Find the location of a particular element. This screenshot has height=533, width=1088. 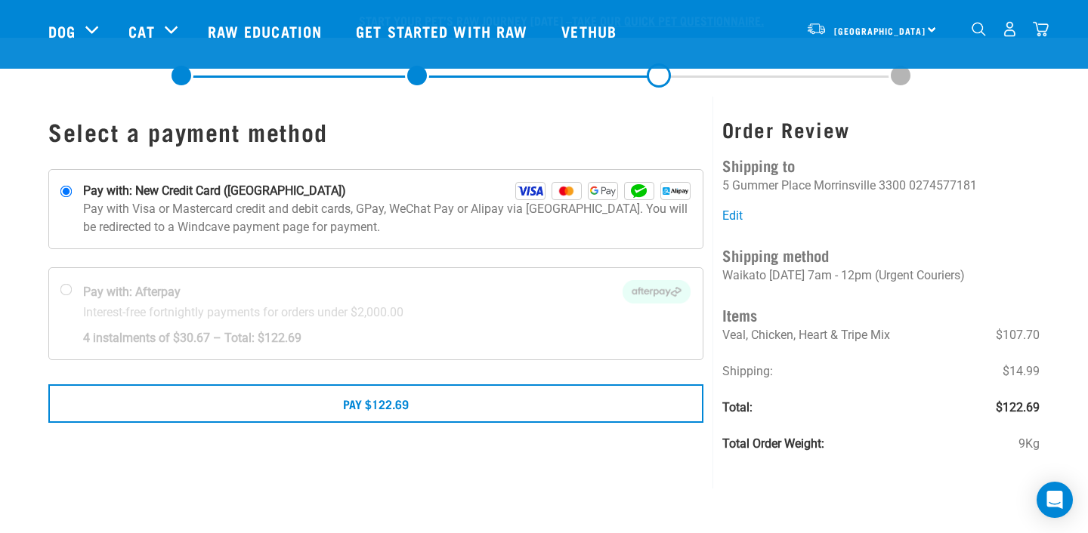

span: 9Kg is located at coordinates (1029, 444).